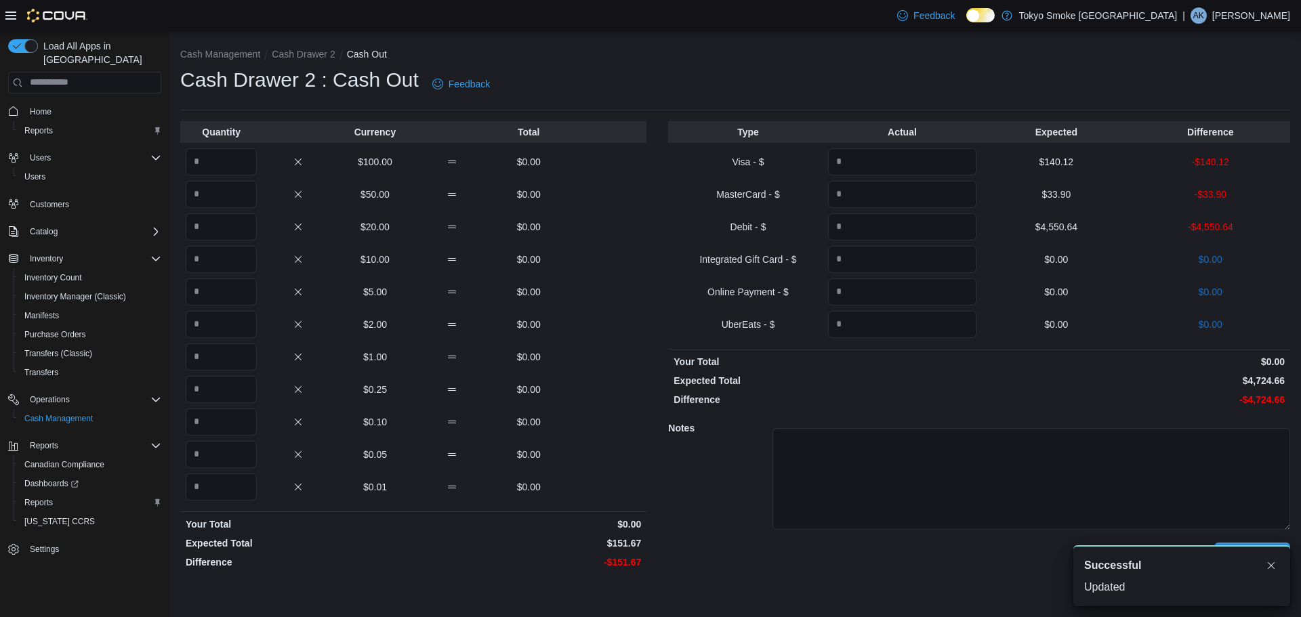 Image resolution: width=1301 pixels, height=617 pixels. What do you see at coordinates (44, 550) in the screenshot?
I see `span: Settings` at bounding box center [44, 550].